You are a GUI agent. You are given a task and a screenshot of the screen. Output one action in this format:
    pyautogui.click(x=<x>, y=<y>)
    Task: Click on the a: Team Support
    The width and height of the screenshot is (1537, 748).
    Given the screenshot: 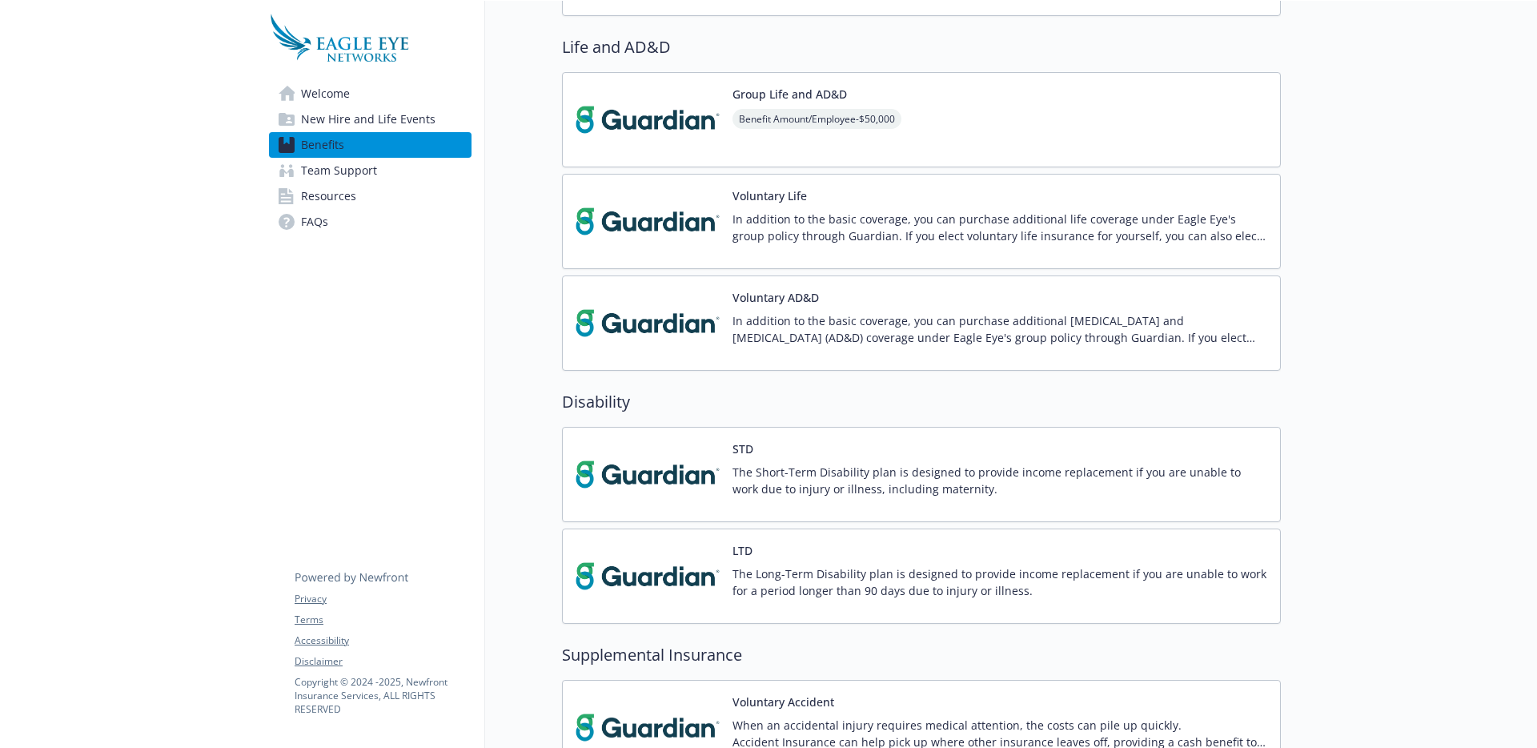 What is the action you would take?
    pyautogui.click(x=370, y=171)
    